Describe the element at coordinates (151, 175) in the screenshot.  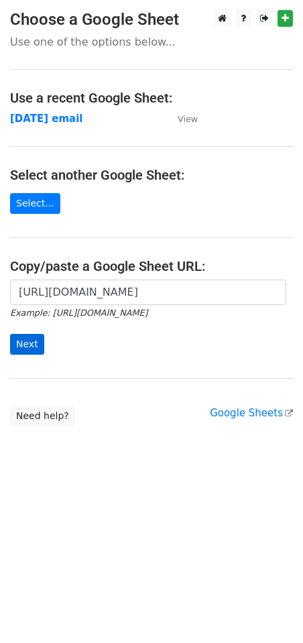
I see `h4: Select another Google Sheet:` at that location.